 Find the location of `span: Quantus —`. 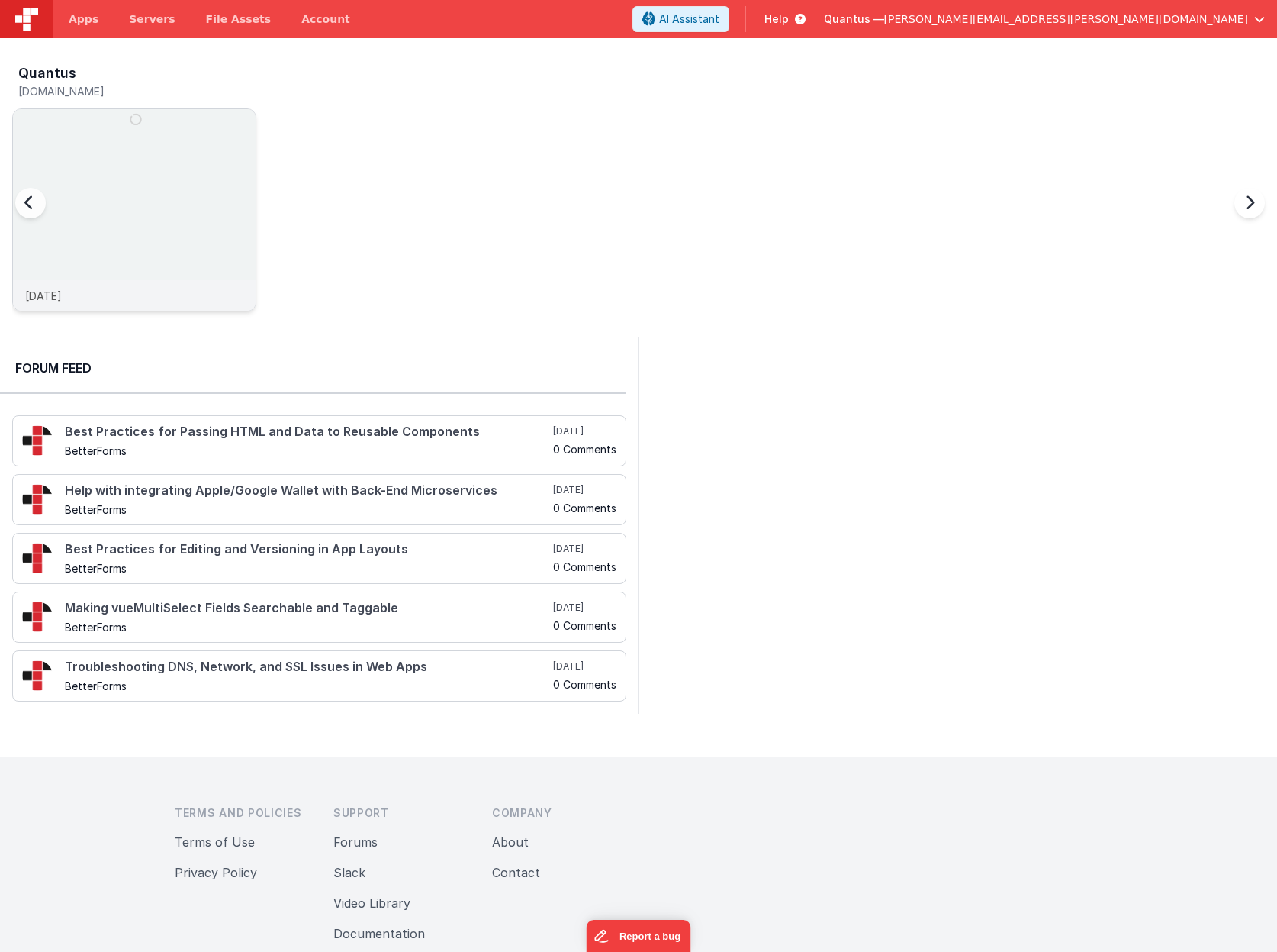

span: Quantus — is located at coordinates (854, 19).